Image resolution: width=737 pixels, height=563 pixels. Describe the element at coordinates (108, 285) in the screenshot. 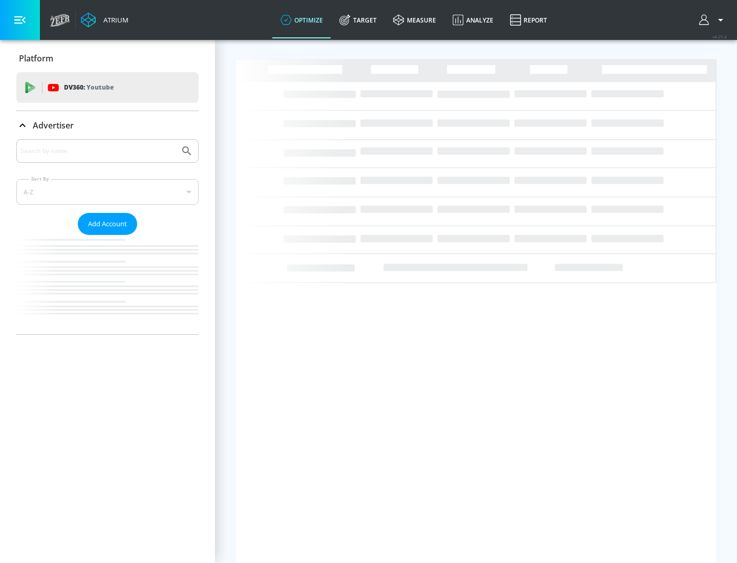

I see `nav: list of Advertiser` at that location.